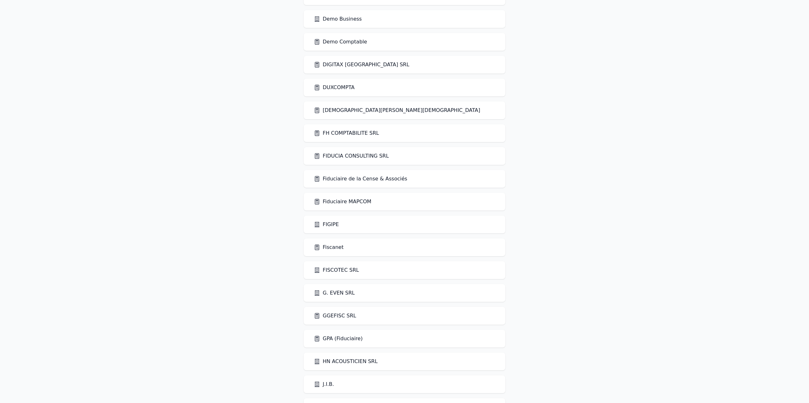 This screenshot has width=809, height=403. Describe the element at coordinates (361, 179) in the screenshot. I see `a: Fiduciaire de la Cense & Associés` at that location.